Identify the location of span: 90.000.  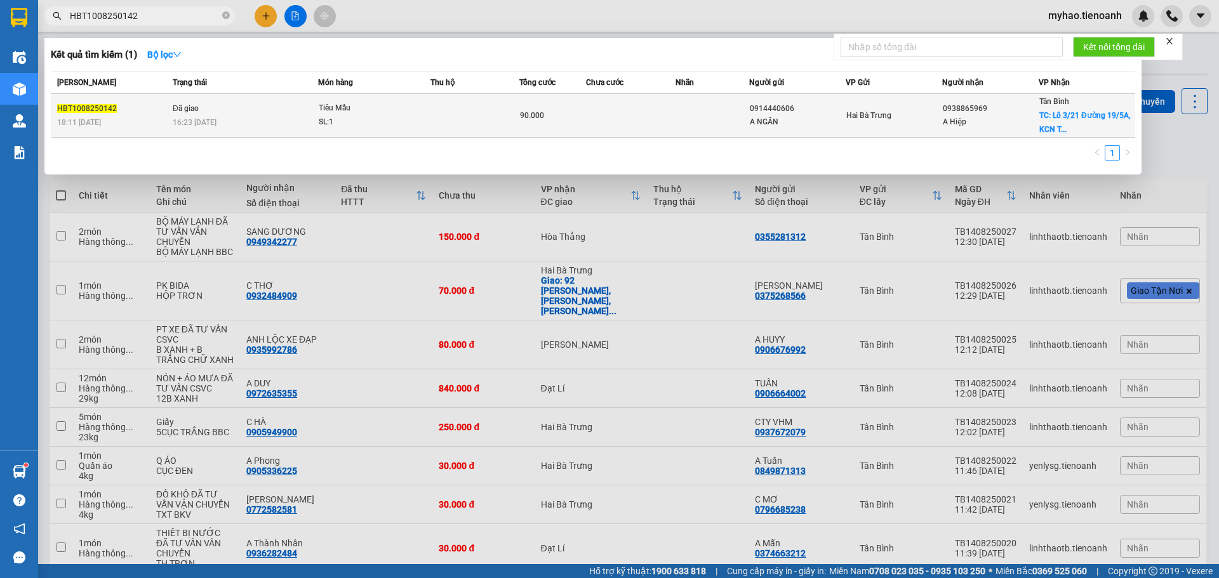
(532, 116).